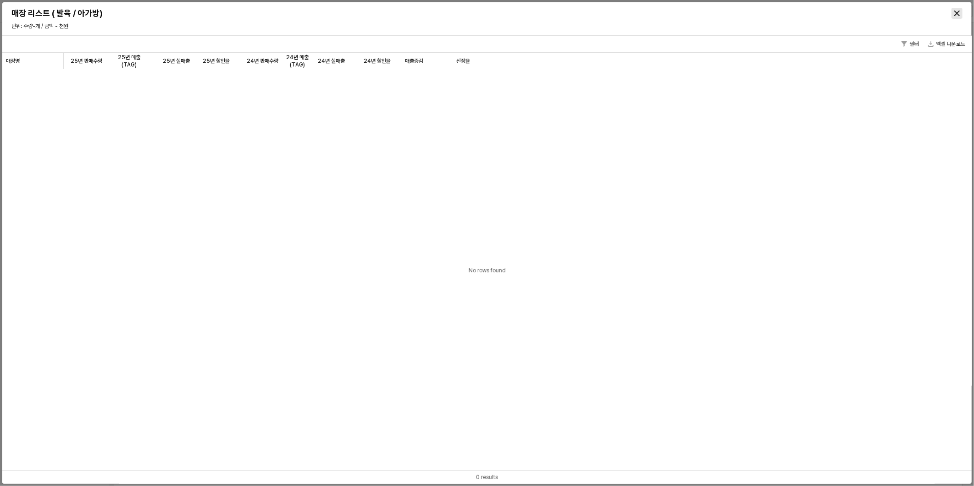  I want to click on button: 필터, so click(910, 44).